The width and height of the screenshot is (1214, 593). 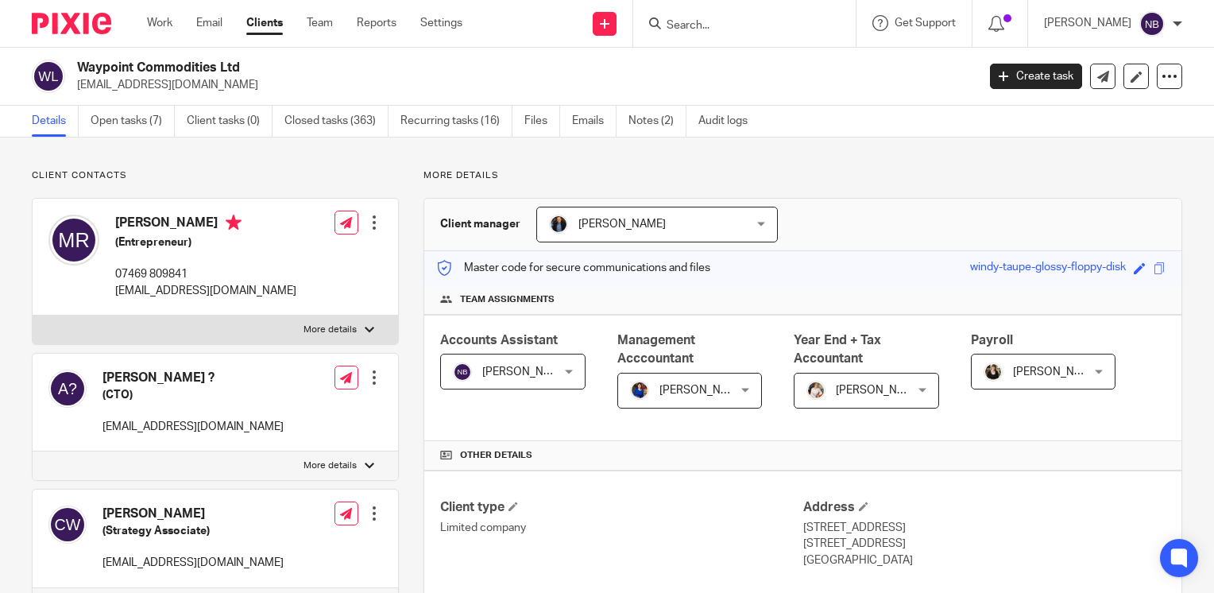 What do you see at coordinates (319, 23) in the screenshot?
I see `a: Team` at bounding box center [319, 23].